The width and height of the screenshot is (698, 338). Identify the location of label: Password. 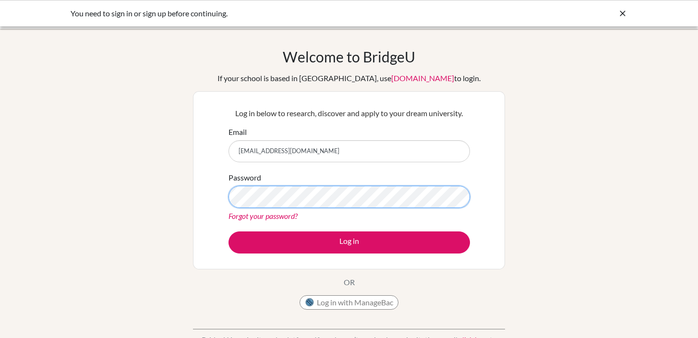
(245, 178).